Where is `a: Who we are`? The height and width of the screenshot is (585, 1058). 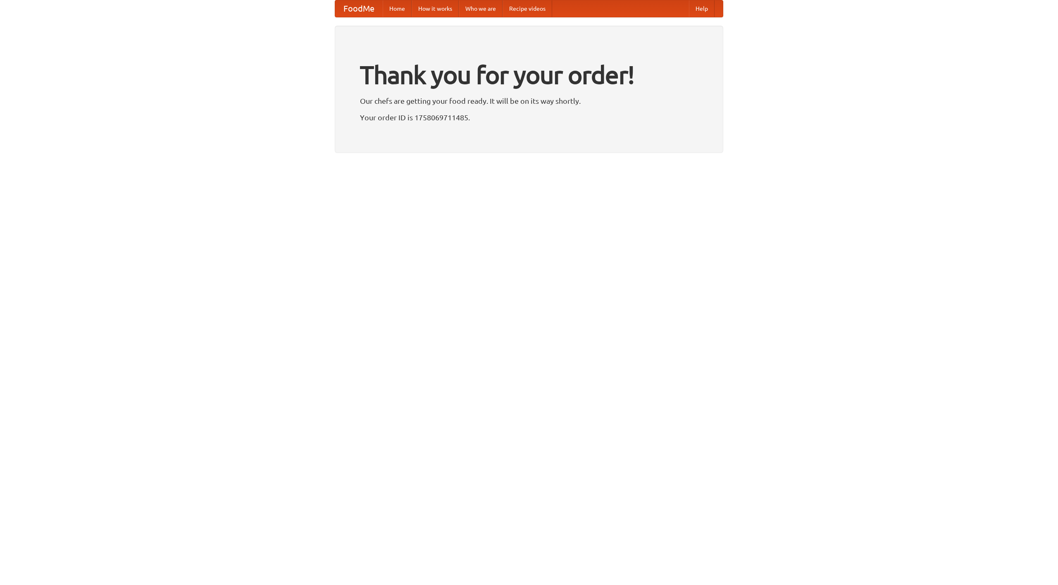 a: Who we are is located at coordinates (481, 9).